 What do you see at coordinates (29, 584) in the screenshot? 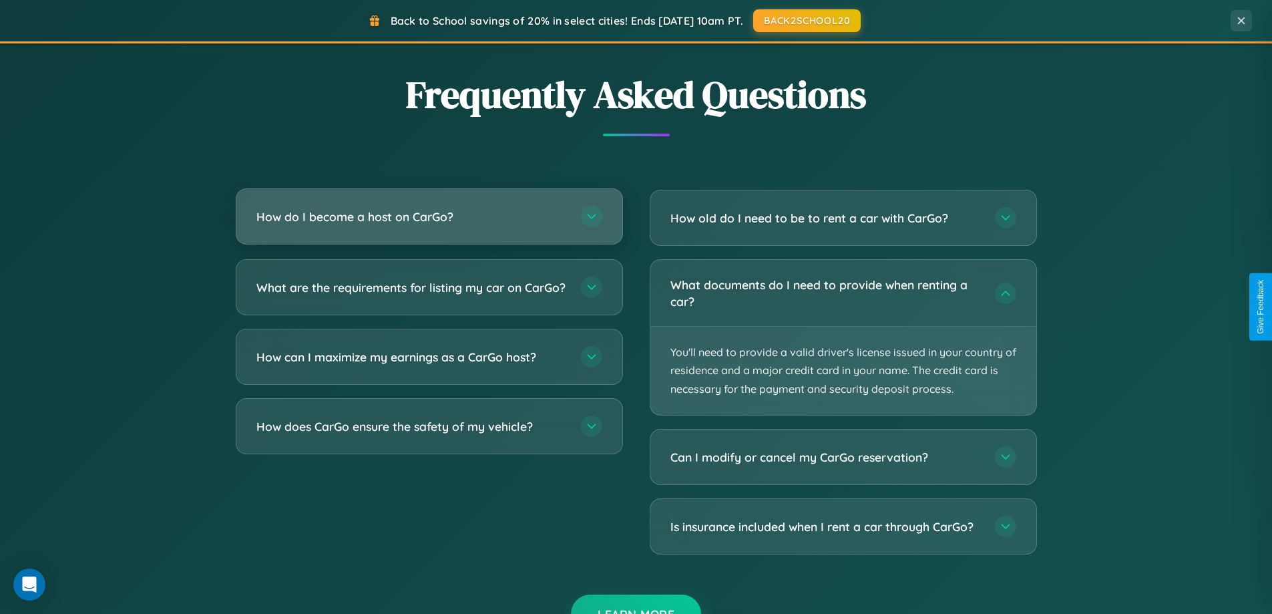
I see `div: Open Intercom Messenger` at bounding box center [29, 584].